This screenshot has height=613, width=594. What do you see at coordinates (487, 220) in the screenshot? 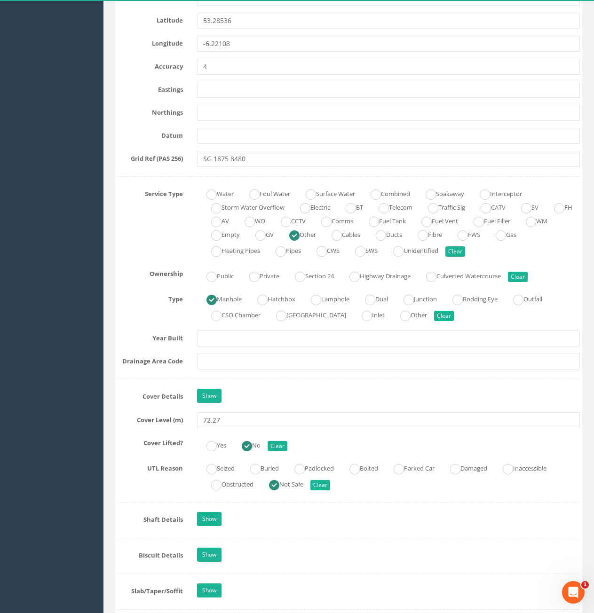
I see `label: Fuel Filler` at bounding box center [487, 220].